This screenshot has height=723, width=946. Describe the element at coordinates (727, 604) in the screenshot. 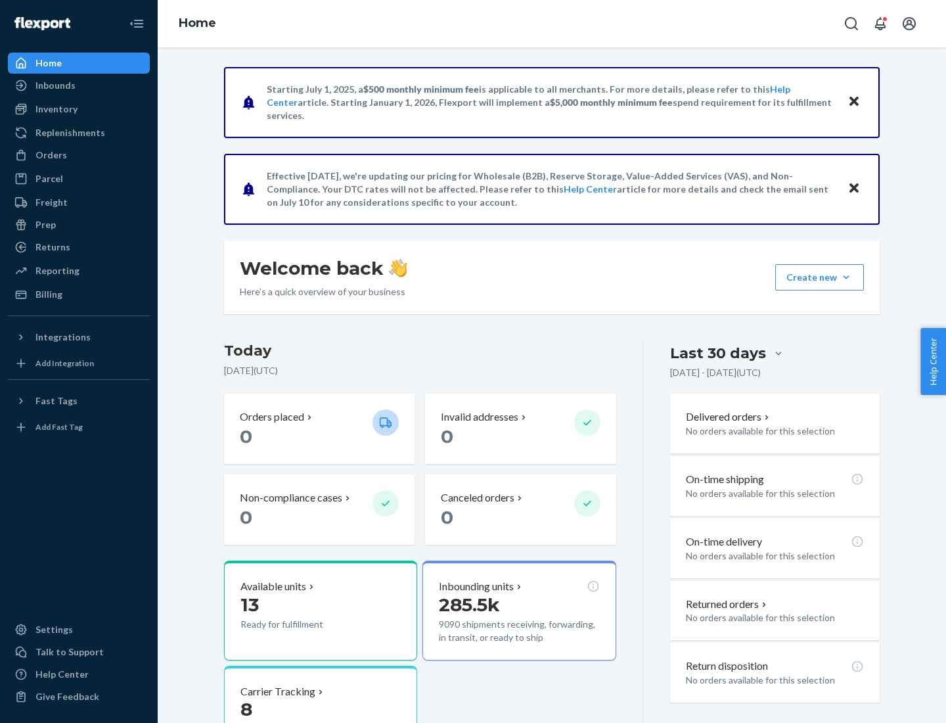

I see `p: Returned orders` at that location.